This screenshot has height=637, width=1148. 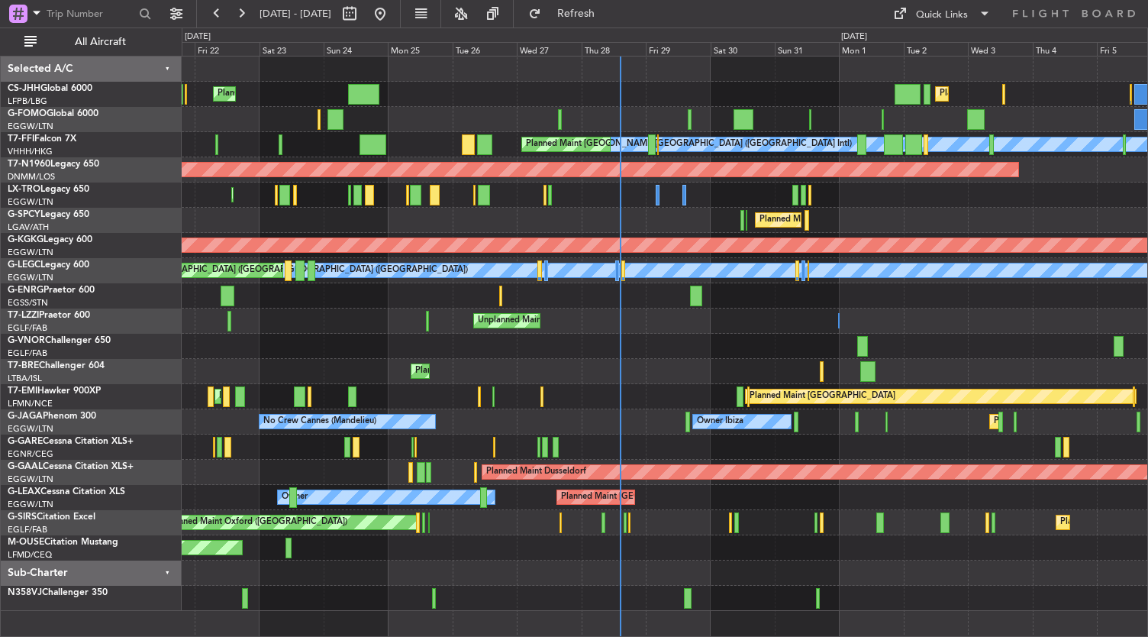 What do you see at coordinates (420, 49) in the screenshot?
I see `div: Mon 25` at bounding box center [420, 49].